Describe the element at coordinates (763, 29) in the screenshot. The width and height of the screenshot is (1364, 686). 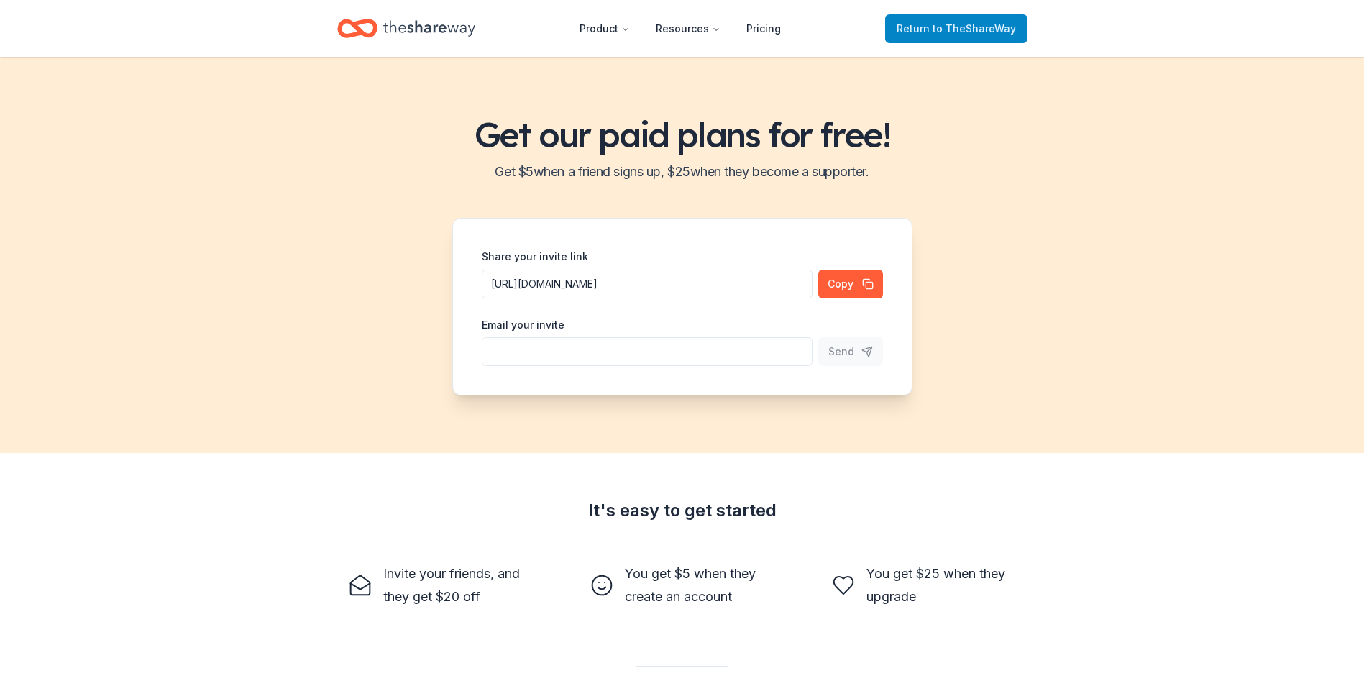
I see `a: Pricing` at that location.